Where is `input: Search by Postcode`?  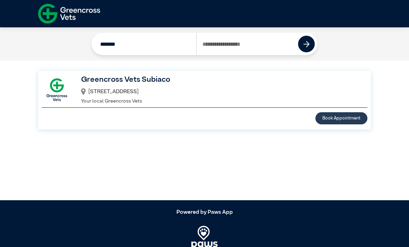 input: Search by Postcode is located at coordinates (247, 44).